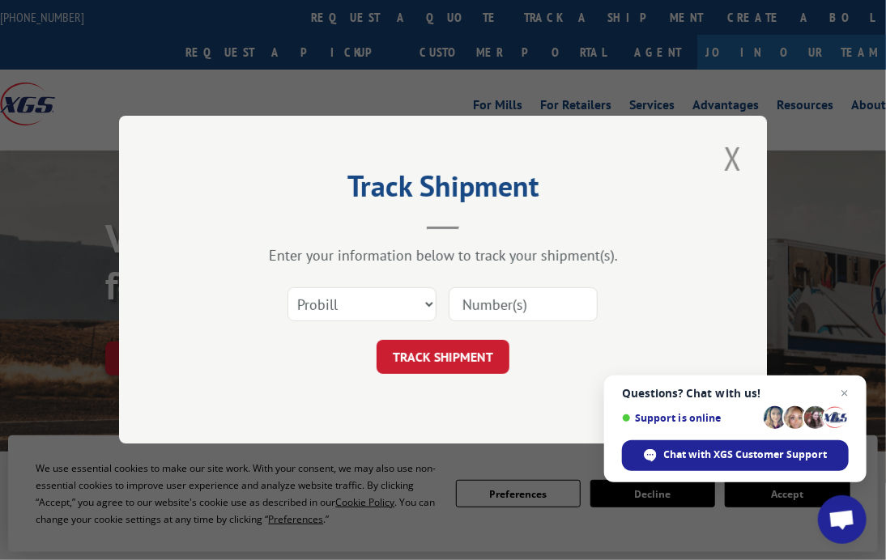 Image resolution: width=886 pixels, height=560 pixels. What do you see at coordinates (443, 190) in the screenshot?
I see `h2: Track Shipment` at bounding box center [443, 190].